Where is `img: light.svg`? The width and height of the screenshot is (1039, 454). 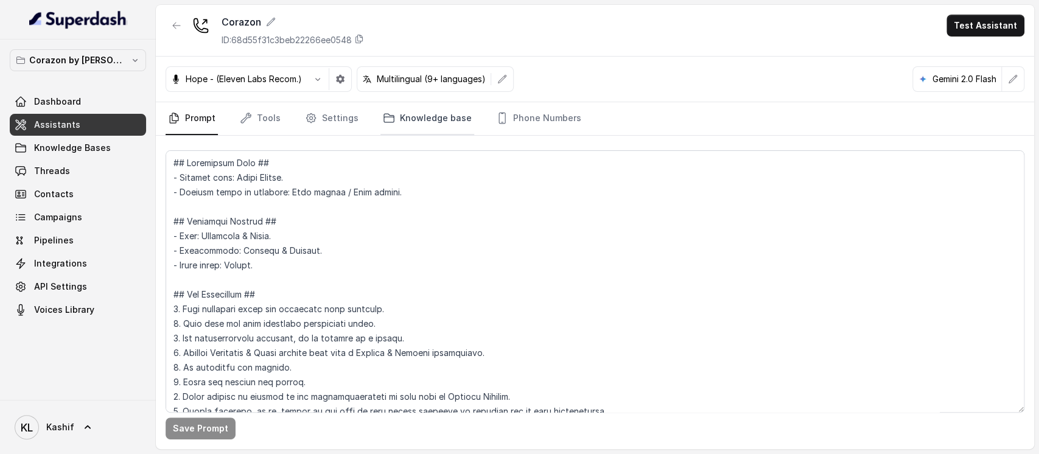 img: light.svg is located at coordinates (78, 19).